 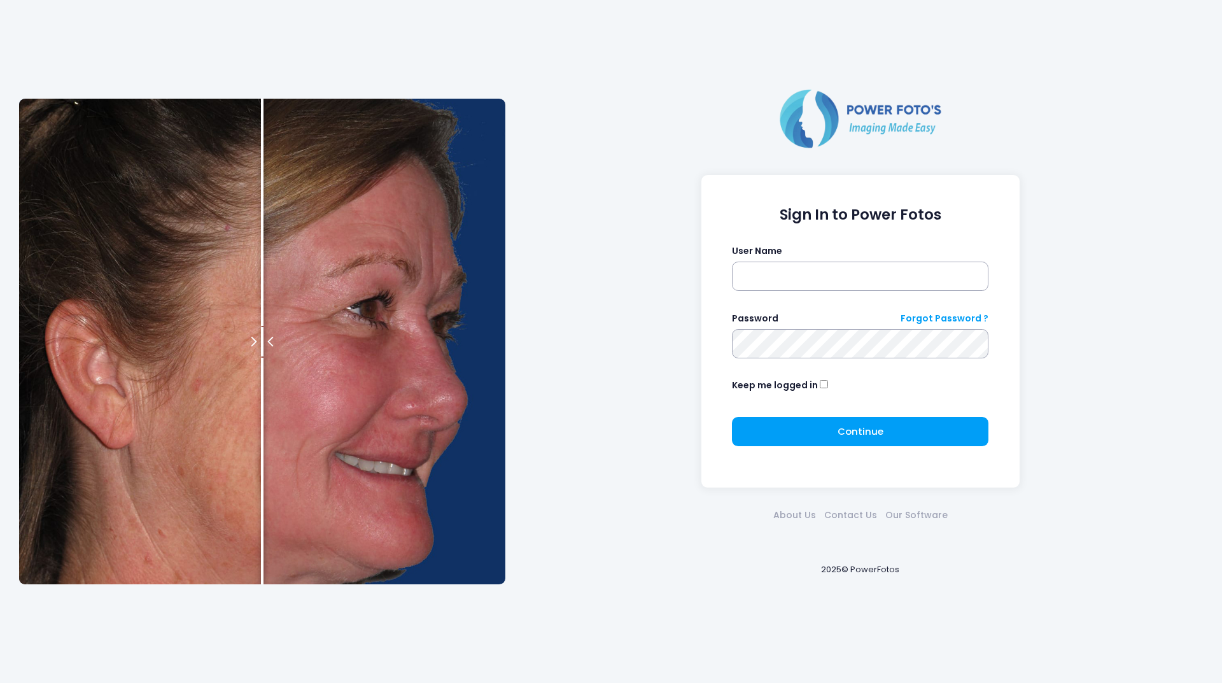 What do you see at coordinates (860, 431) in the screenshot?
I see `span: Continue` at bounding box center [860, 431].